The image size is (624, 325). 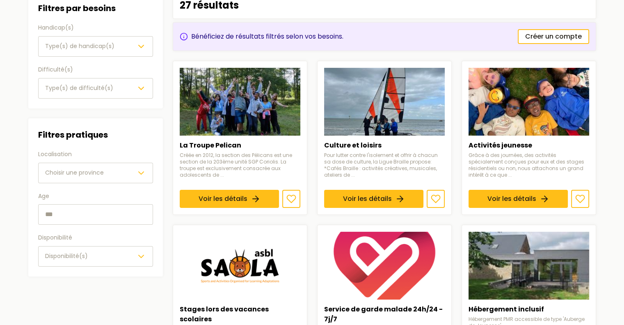 I want to click on span: Disponibilité(s), so click(x=66, y=256).